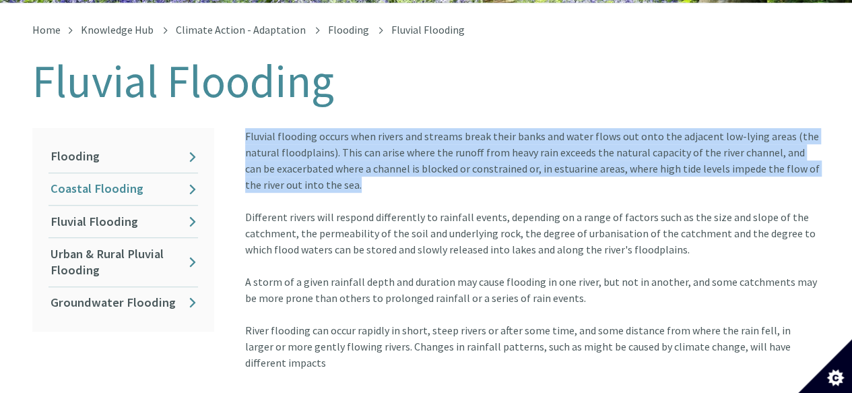 The width and height of the screenshot is (852, 393). Describe the element at coordinates (117, 30) in the screenshot. I see `a: Knowledge Hub` at that location.